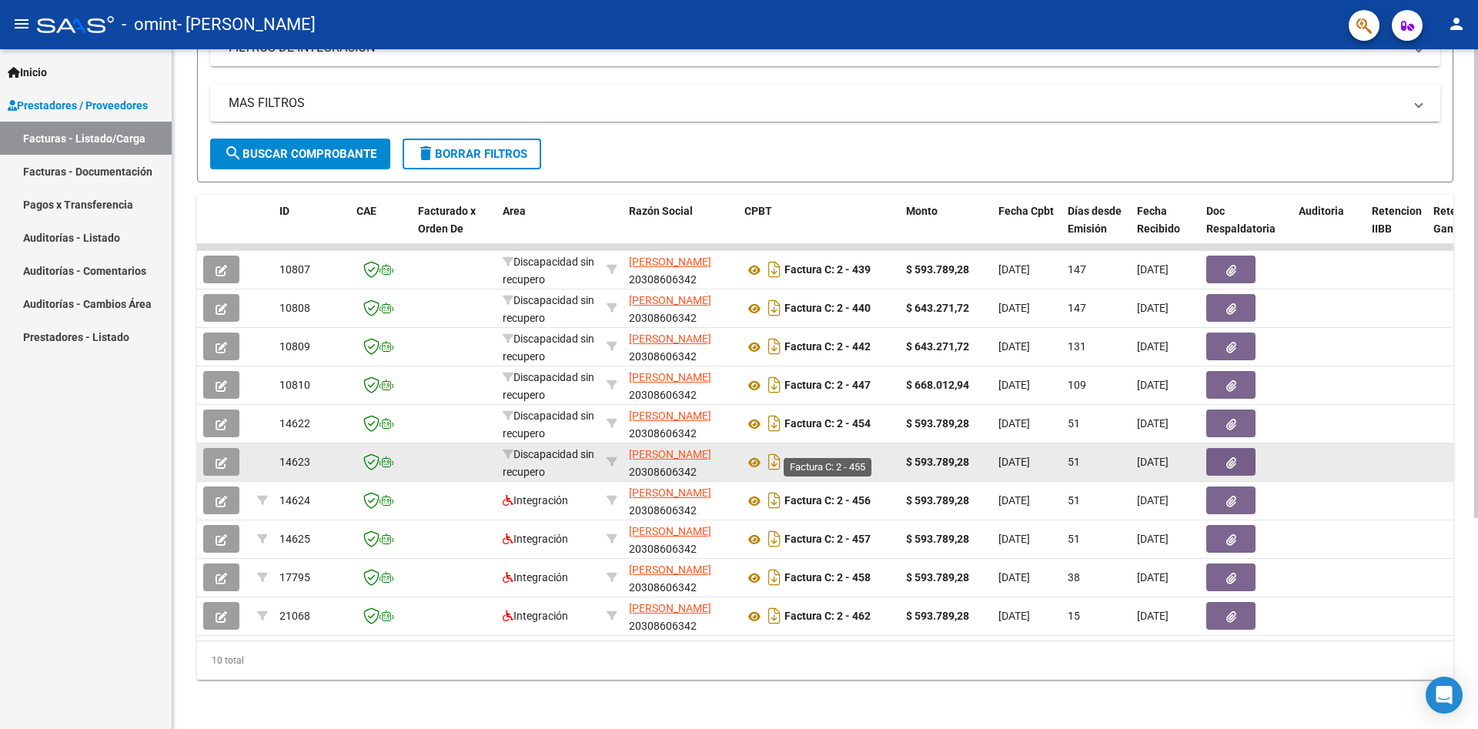 This screenshot has height=729, width=1478. I want to click on span: Retencion IIBB, so click(1397, 219).